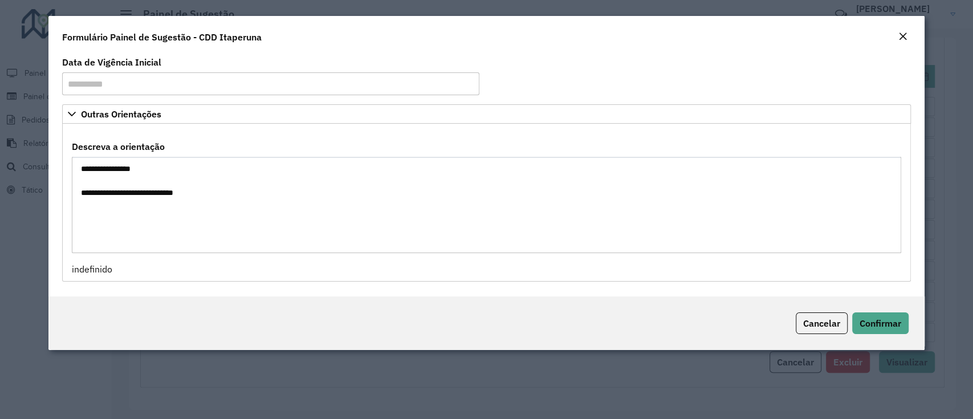 The image size is (973, 419). What do you see at coordinates (486, 202) in the screenshot?
I see `div: Outras Orientações` at bounding box center [486, 202].